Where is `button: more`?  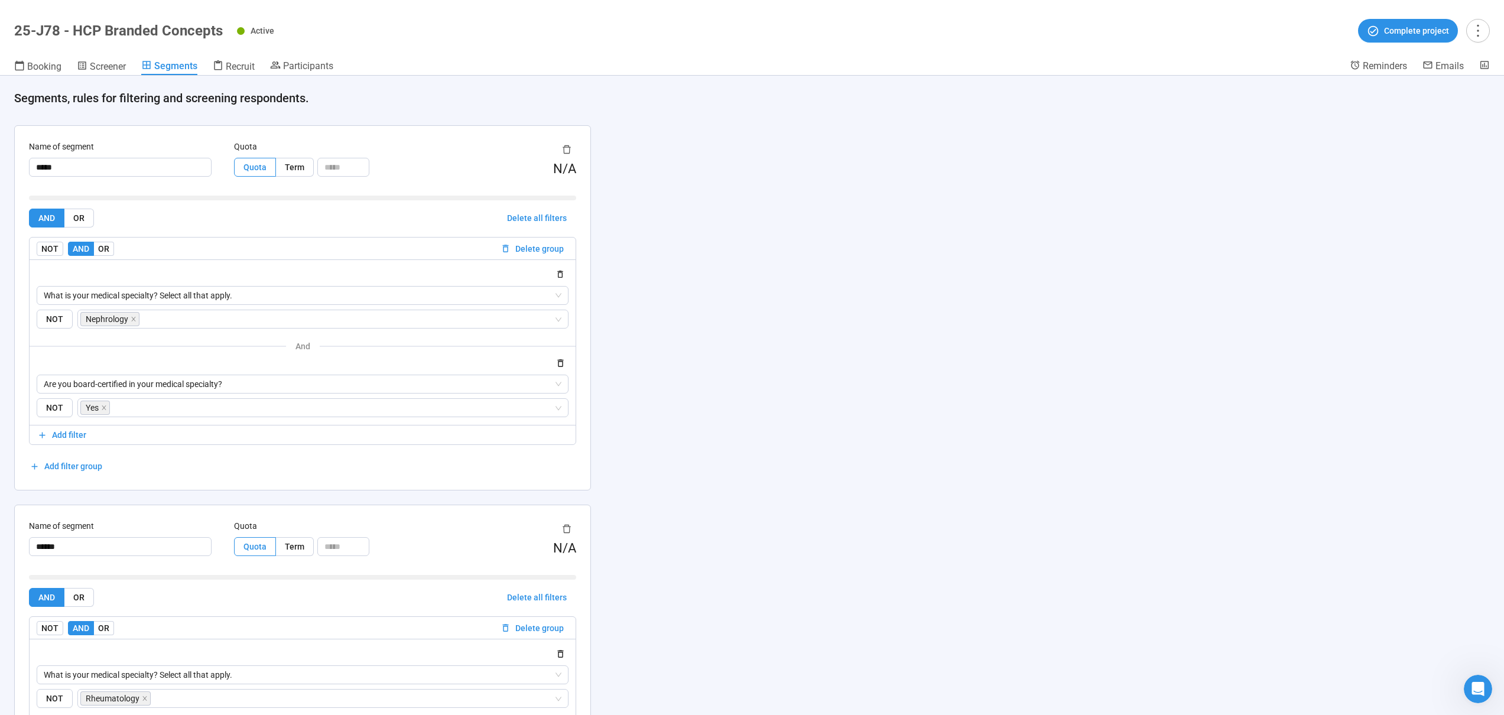 button: more is located at coordinates (1478, 31).